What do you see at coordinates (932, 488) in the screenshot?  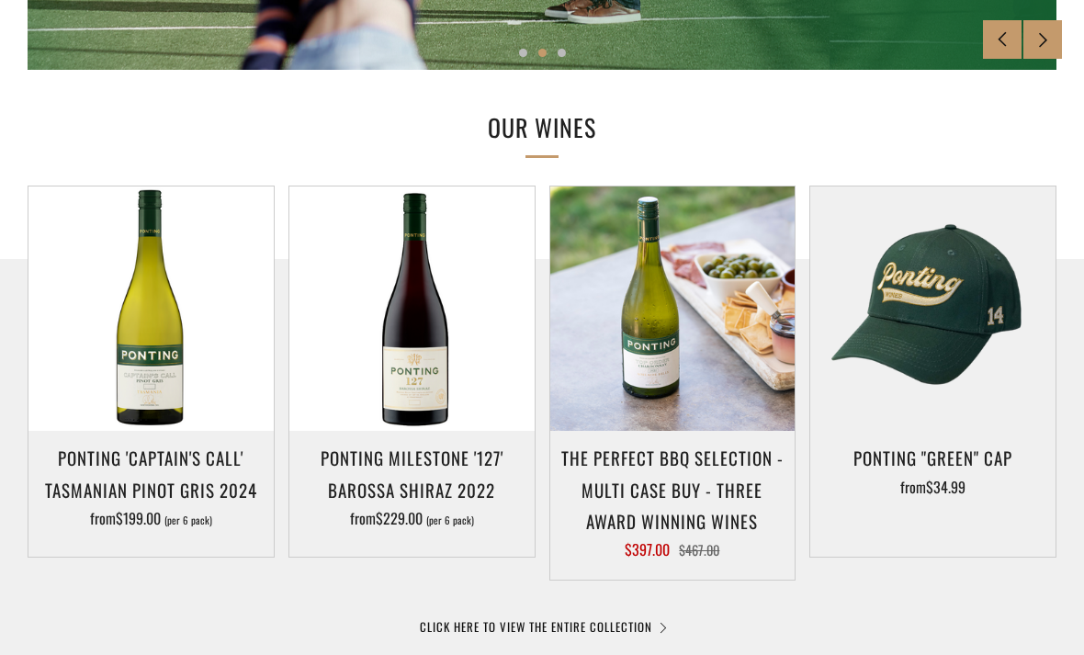 I see `a: Ponting "Green" Cap from$34.99` at bounding box center [932, 488].